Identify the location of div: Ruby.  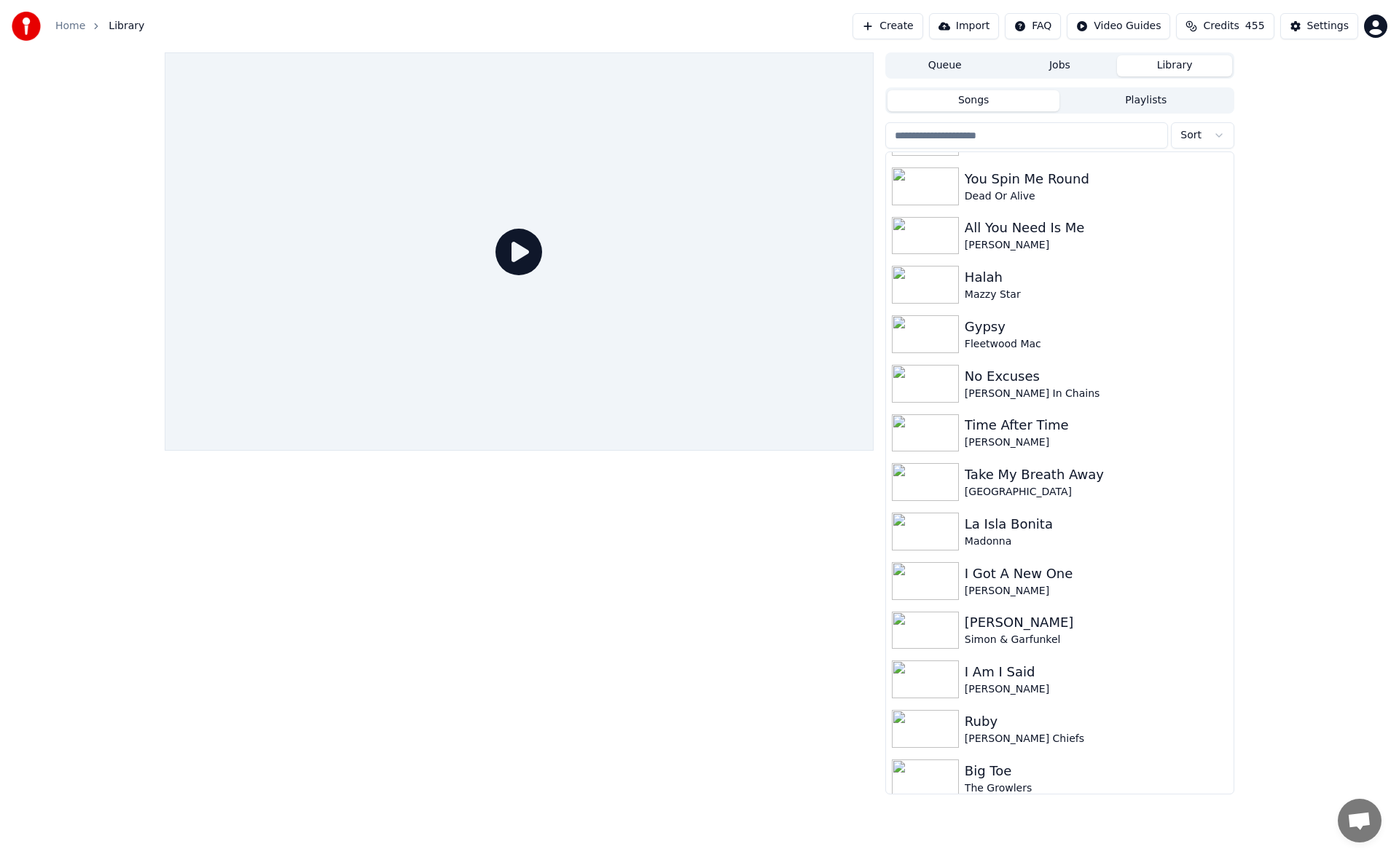
(1096, 722).